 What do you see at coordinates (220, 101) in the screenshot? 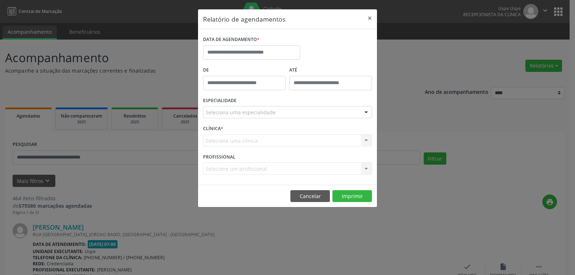
I see `label: ESPECIALIDADE` at bounding box center [220, 101].